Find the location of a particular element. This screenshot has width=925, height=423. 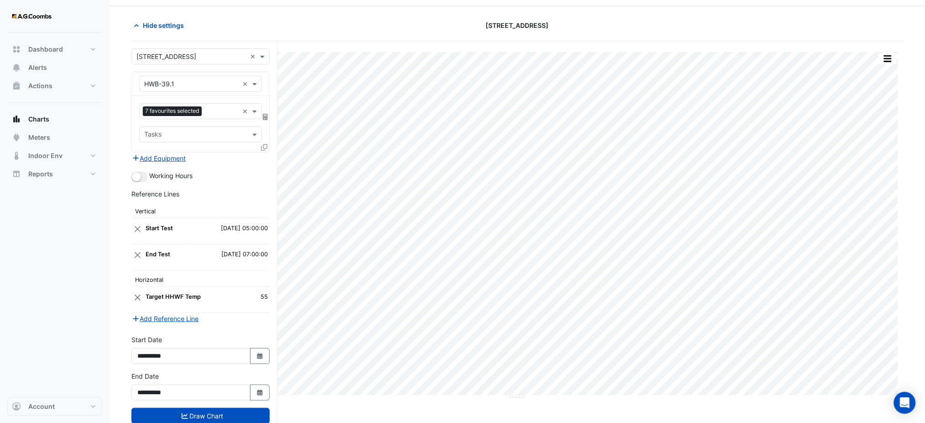

span: Indoor Env is located at coordinates (45, 156).